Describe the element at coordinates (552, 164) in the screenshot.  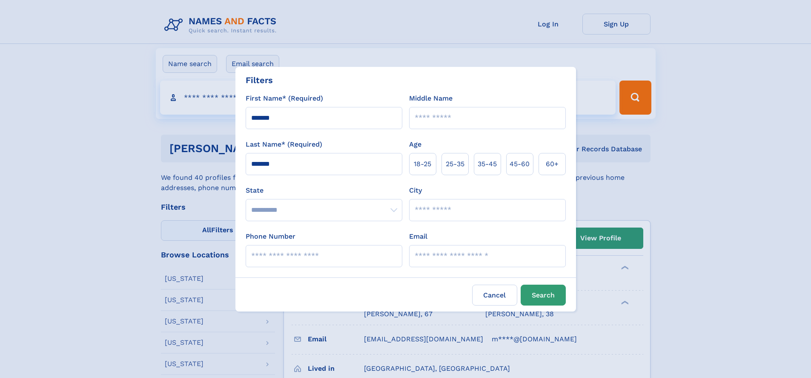
I see `span: 60+` at that location.